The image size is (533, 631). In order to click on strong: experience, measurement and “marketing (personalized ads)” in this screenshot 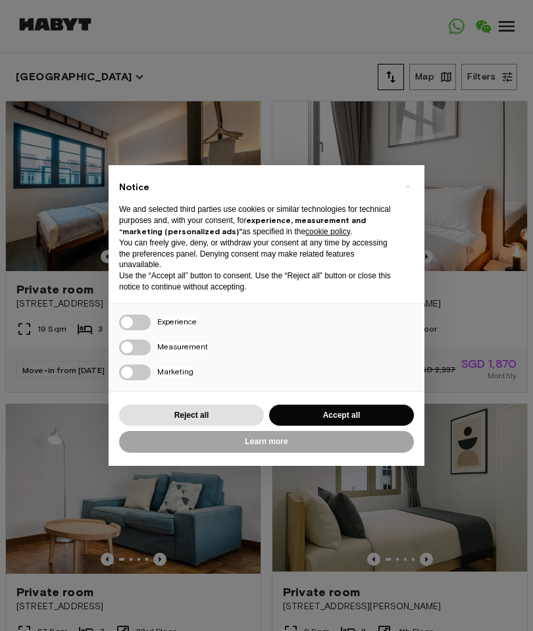, I will do `click(242, 226)`.